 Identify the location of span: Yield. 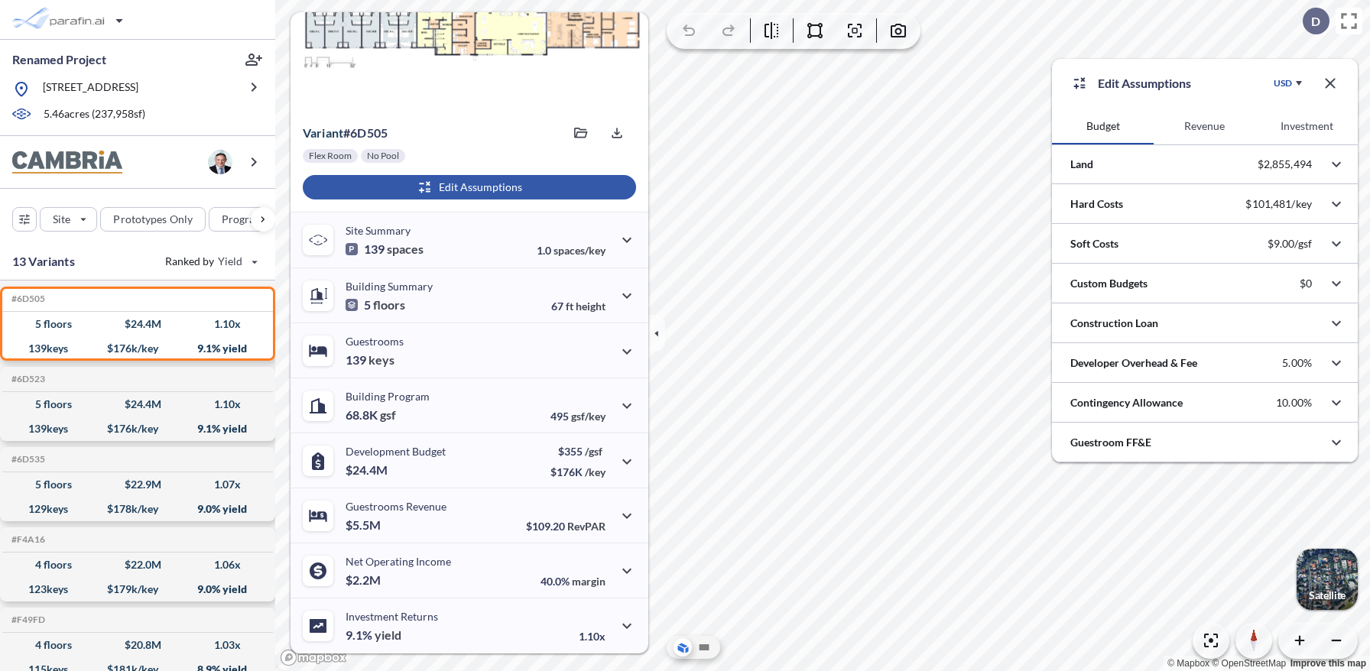
(230, 261).